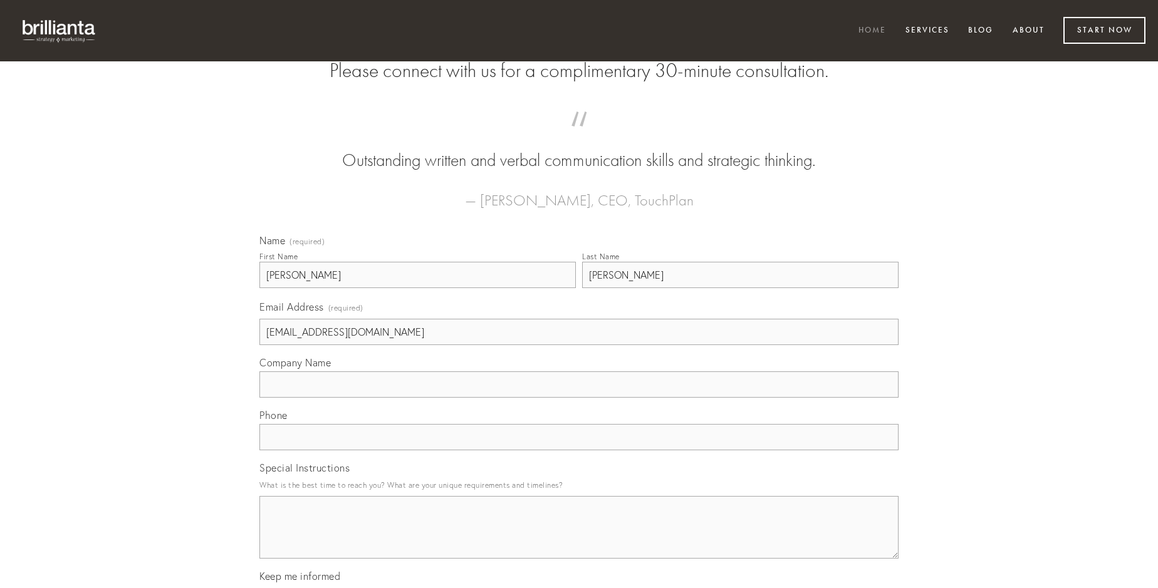  Describe the element at coordinates (1104, 30) in the screenshot. I see `a: Start Now` at that location.